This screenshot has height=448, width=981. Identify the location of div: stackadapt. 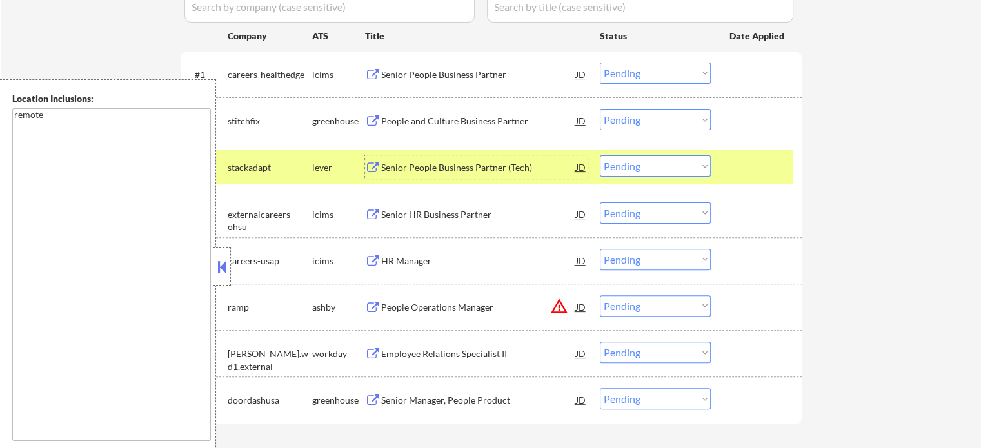
(270, 168).